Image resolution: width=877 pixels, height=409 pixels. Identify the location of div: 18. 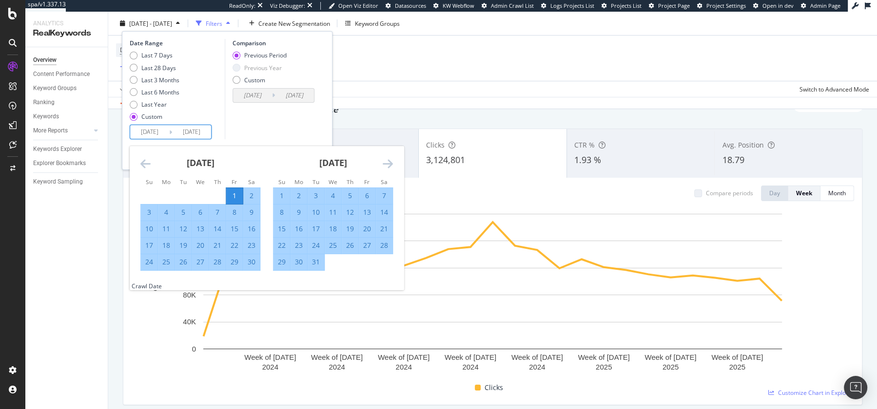
(166, 246).